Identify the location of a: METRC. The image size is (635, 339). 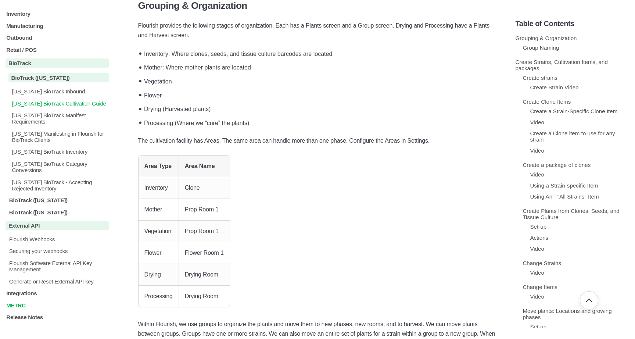
(57, 305).